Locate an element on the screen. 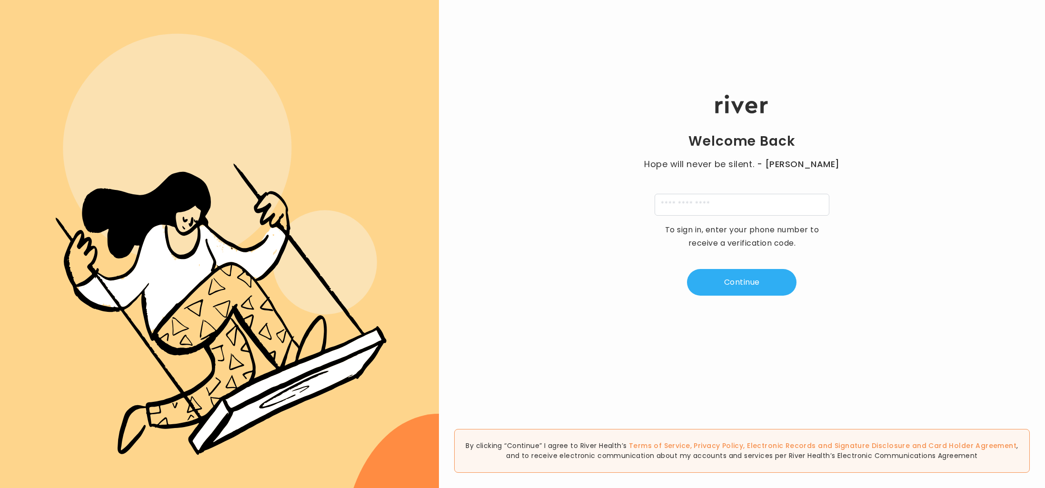 This screenshot has height=488, width=1045. span: , and to receive electronic communication about my accounts and services per River Health’s Elect... is located at coordinates (762, 450).